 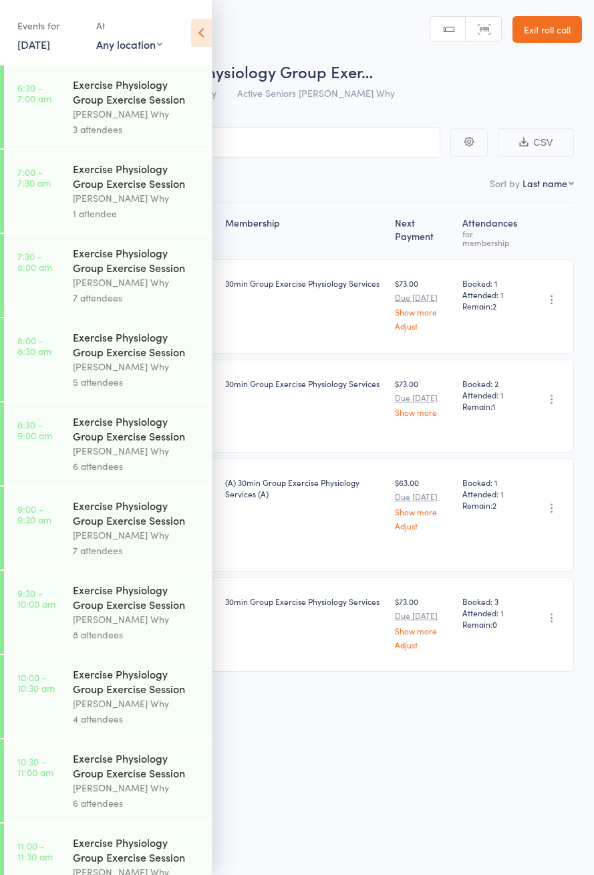 I want to click on time: 7:00 - 7:30 am, so click(x=34, y=177).